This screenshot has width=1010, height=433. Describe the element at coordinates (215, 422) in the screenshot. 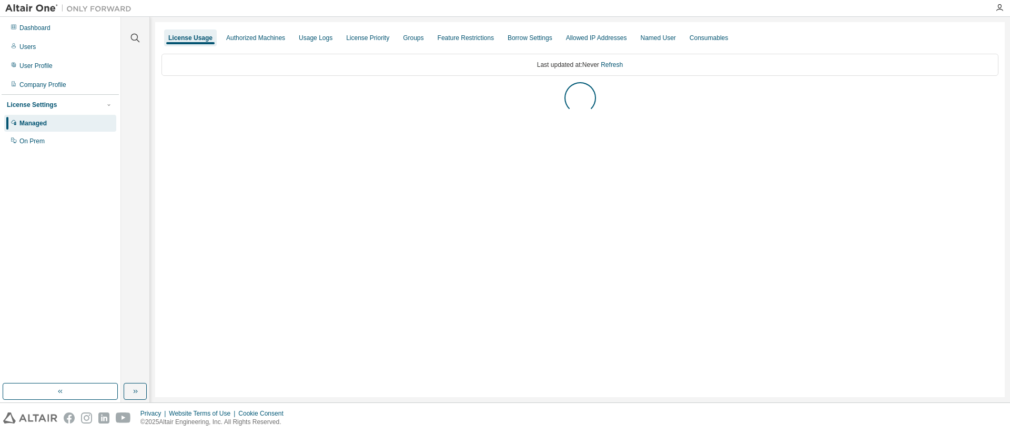

I see `p: © 2025 Altair Engineering, Inc. All Rights Reserved.` at that location.